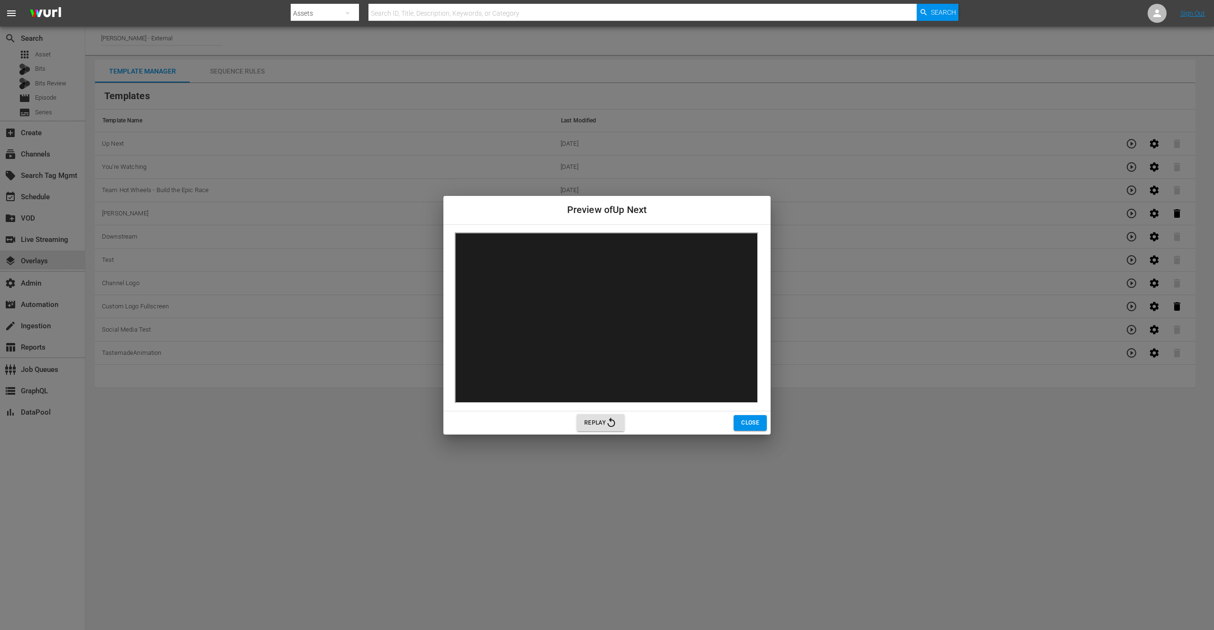 This screenshot has height=630, width=1214. I want to click on img: ans4CAIJ8jUAAAAAAAAAAAAAAAAAAAAAAAAgQb4GAAAAAAAAAAAAAAAAAAAAAAAAJMjXAAAAAAAAAAAAAAAAAAAAAAAAgAT5G..., so click(46, 13).